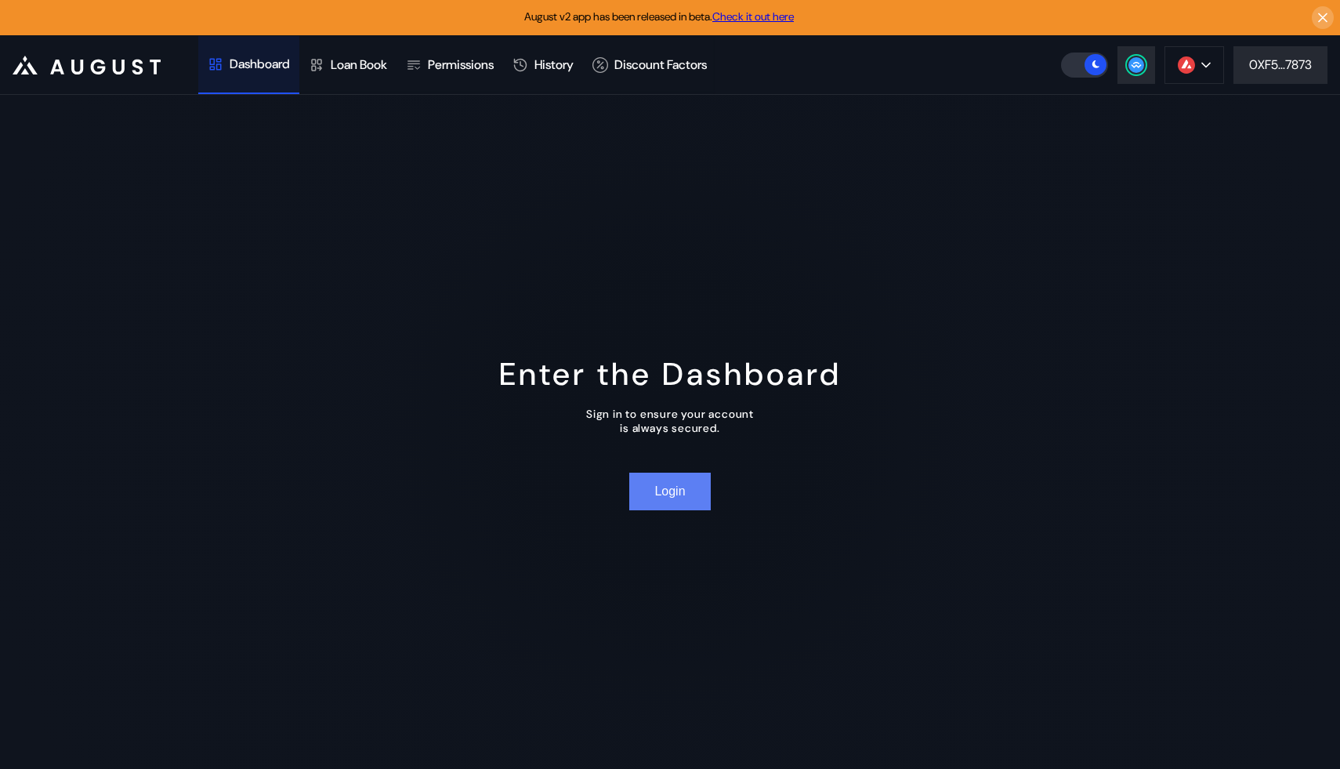  What do you see at coordinates (543, 65) in the screenshot?
I see `a: History` at bounding box center [543, 65].